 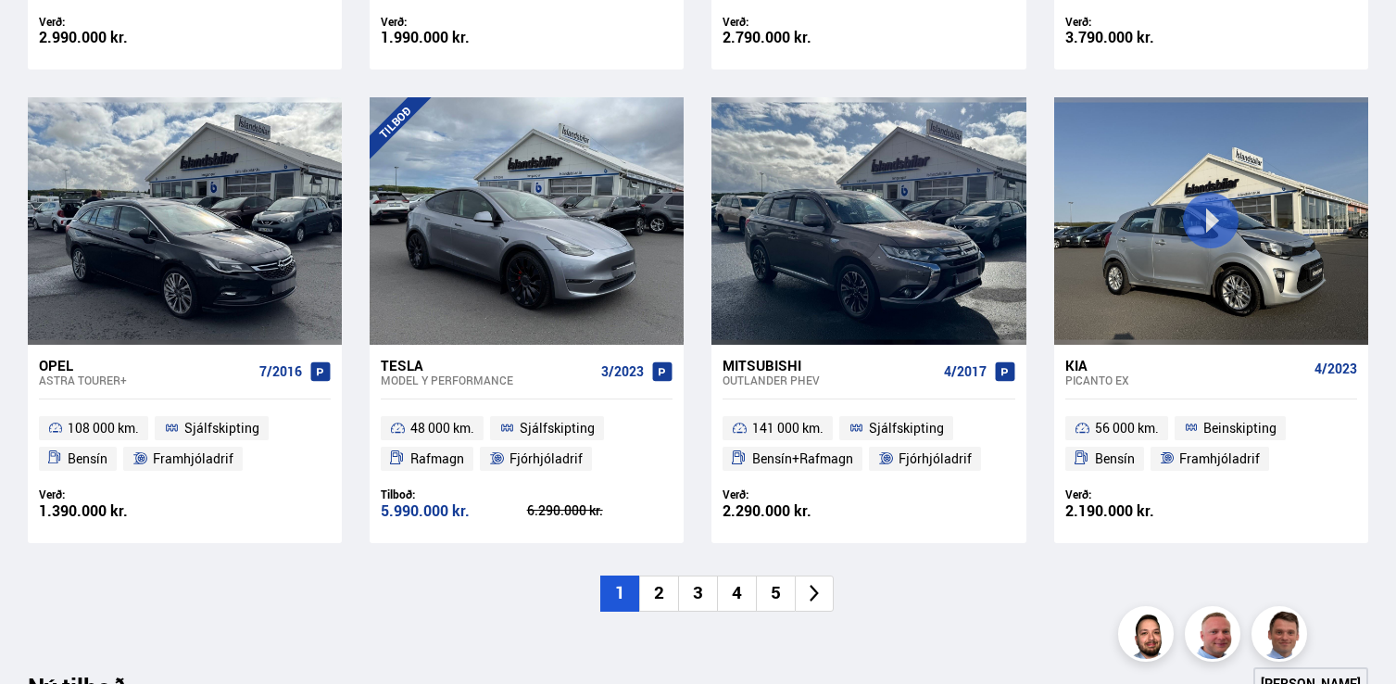 I want to click on div: Mitsubishi, so click(x=829, y=365).